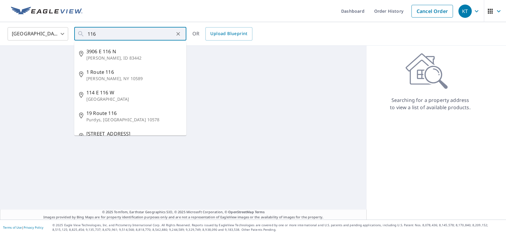  What do you see at coordinates (229, 34) in the screenshot?
I see `span: Upload Blueprint` at bounding box center [229, 34].